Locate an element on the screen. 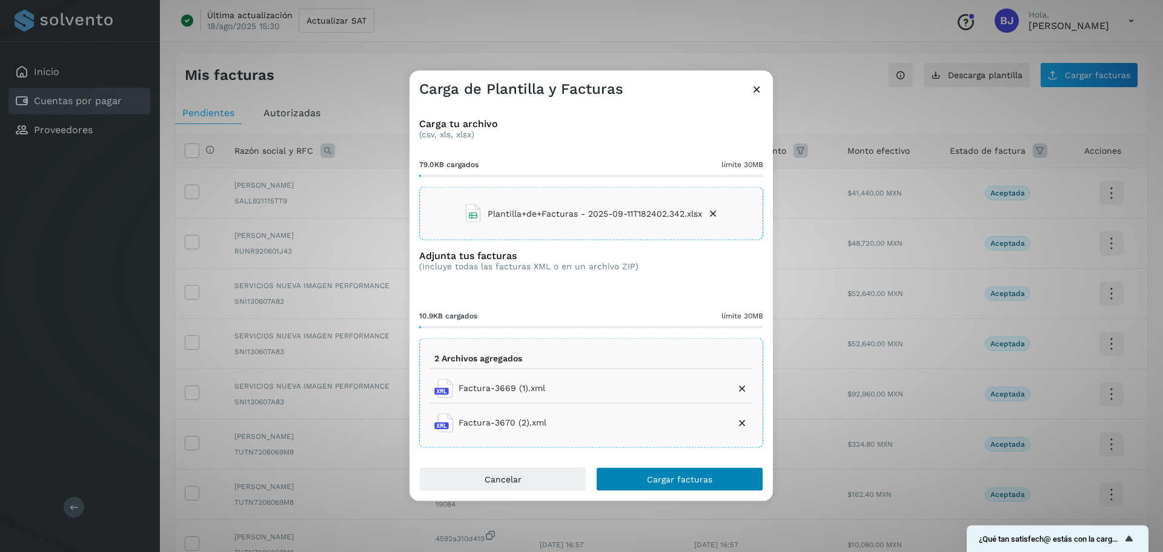 The width and height of the screenshot is (1163, 552). span: Cancelar is located at coordinates (503, 479).